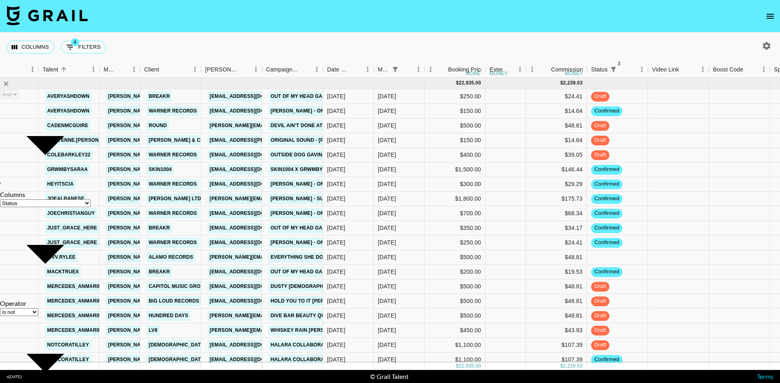 This screenshot has width=780, height=383. I want to click on div: 7/31/2025, so click(336, 345).